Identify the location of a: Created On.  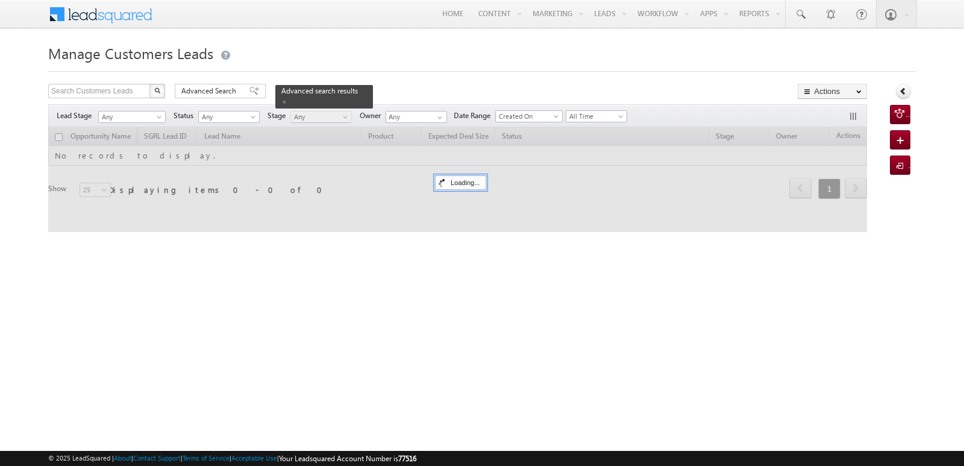
(529, 116).